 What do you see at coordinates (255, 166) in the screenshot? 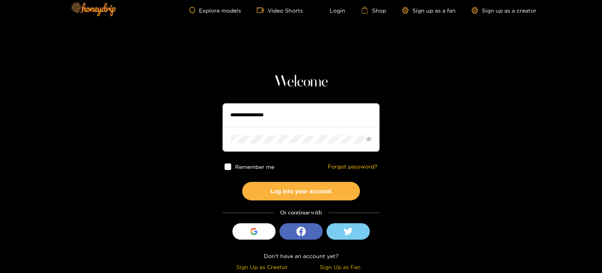
I see `span: Remember me` at bounding box center [255, 166].